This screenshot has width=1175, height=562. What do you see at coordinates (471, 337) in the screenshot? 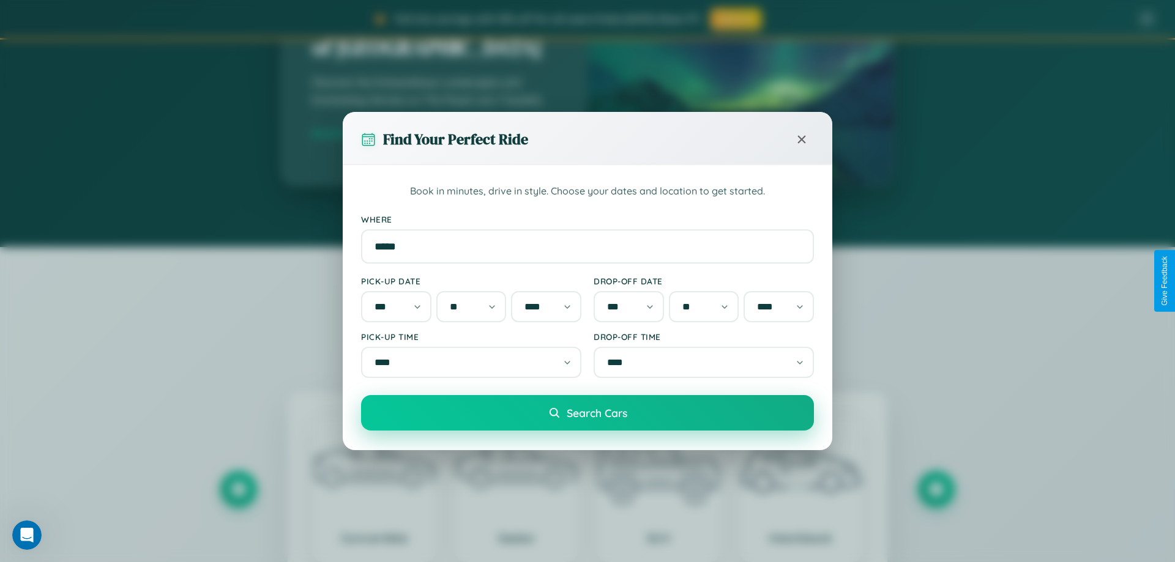
I see `label: Pick-up Time` at bounding box center [471, 337].